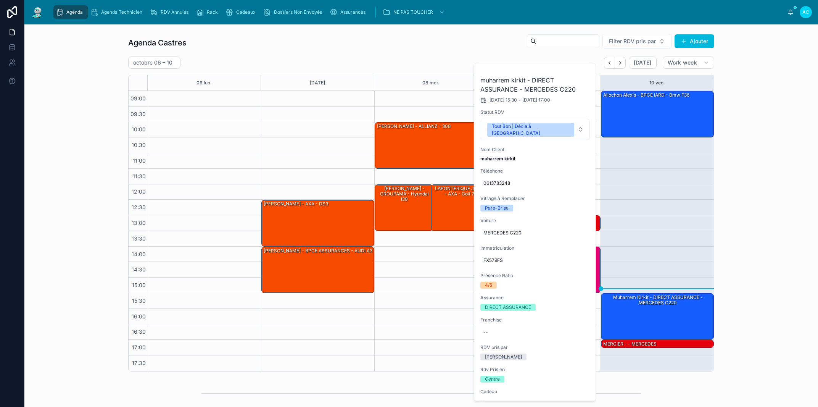  I want to click on div: 10 ven., so click(657, 83).